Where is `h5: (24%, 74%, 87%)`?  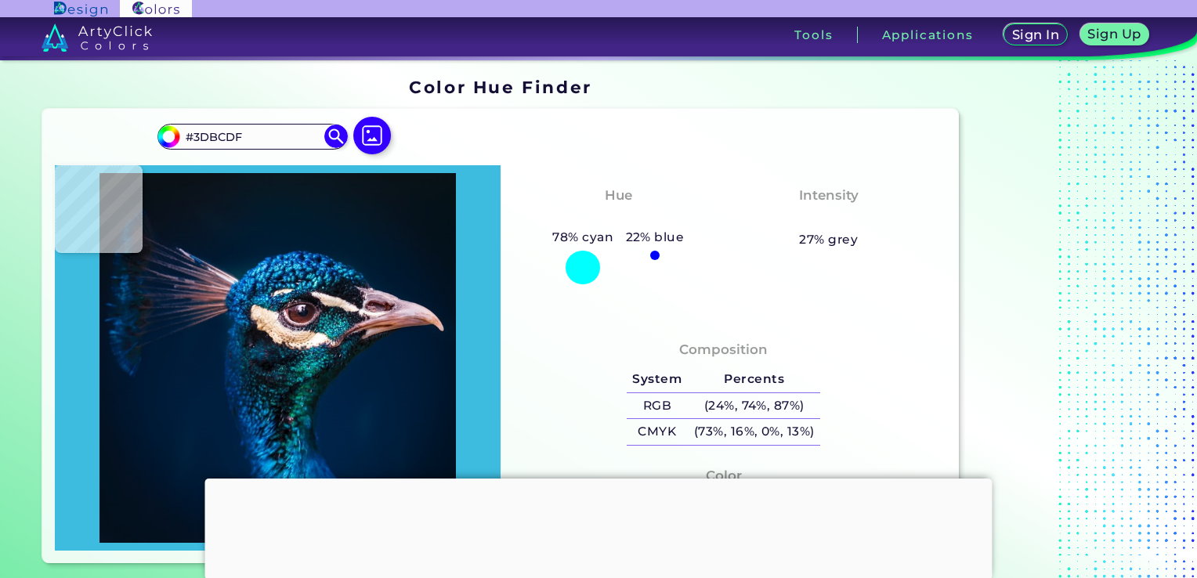 h5: (24%, 74%, 87%) is located at coordinates (754, 406).